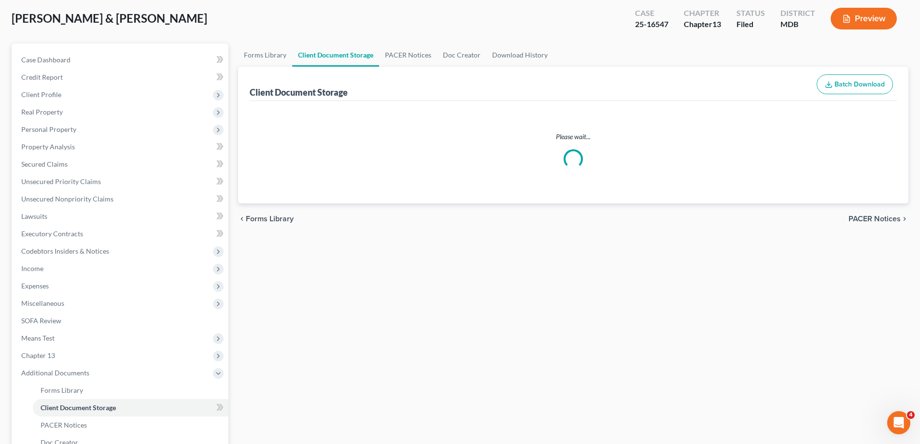 The height and width of the screenshot is (444, 920). Describe the element at coordinates (298, 92) in the screenshot. I see `div: Client Document Storage` at that location.